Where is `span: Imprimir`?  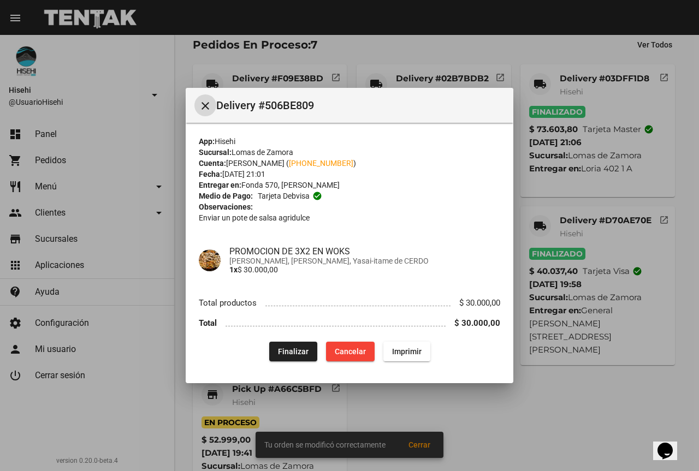 span: Imprimir is located at coordinates (407, 352).